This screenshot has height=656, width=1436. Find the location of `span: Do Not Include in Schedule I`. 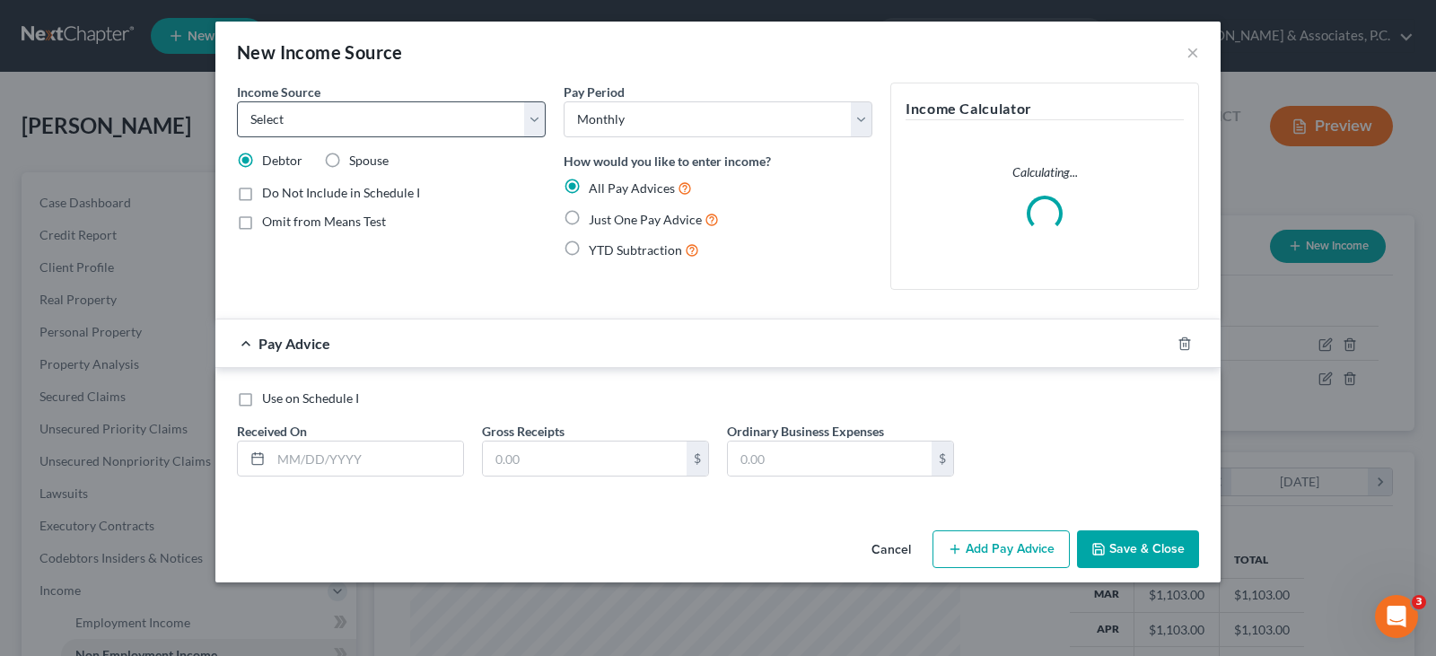

span: Do Not Include in Schedule I is located at coordinates (341, 192).